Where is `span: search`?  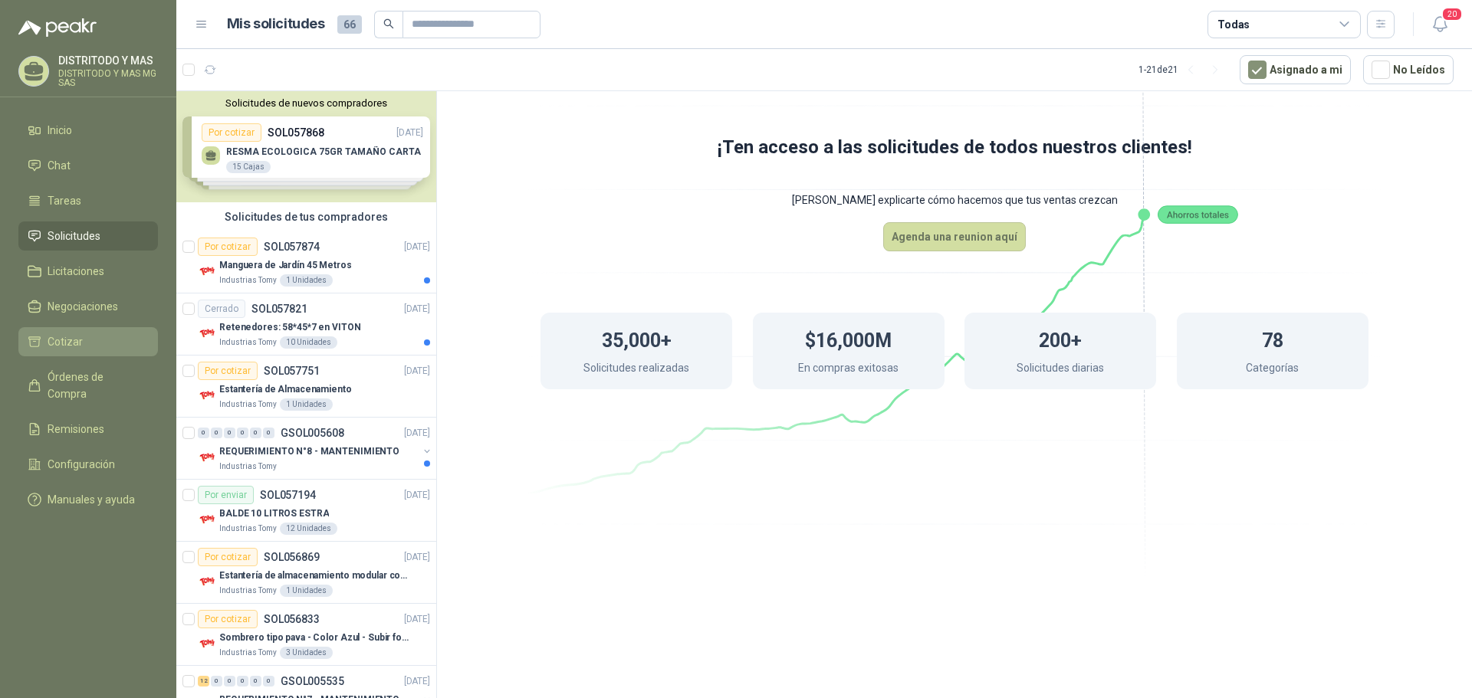 span: search is located at coordinates (389, 24).